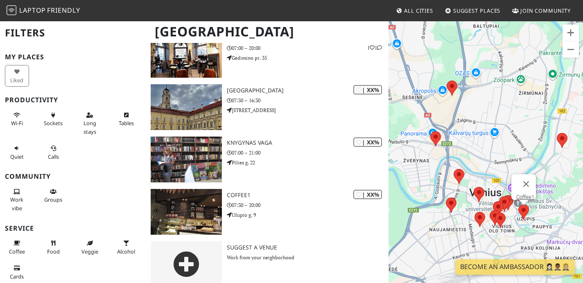 This screenshot has height=283, width=583. I want to click on a: Huracán Coffee Pirkliai | 44% 11 Huracán Coffee Pirkliai 07:00 – 20:00 Gedimino pr. 35, so click(267, 55).